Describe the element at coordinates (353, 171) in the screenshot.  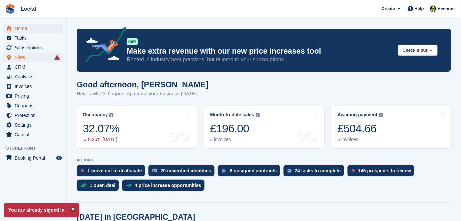
I see `img: prospect-51fa495bee0391a8d652442698ab0144808aea92771e9ea1ae160a38d050c398.svg` at that location.